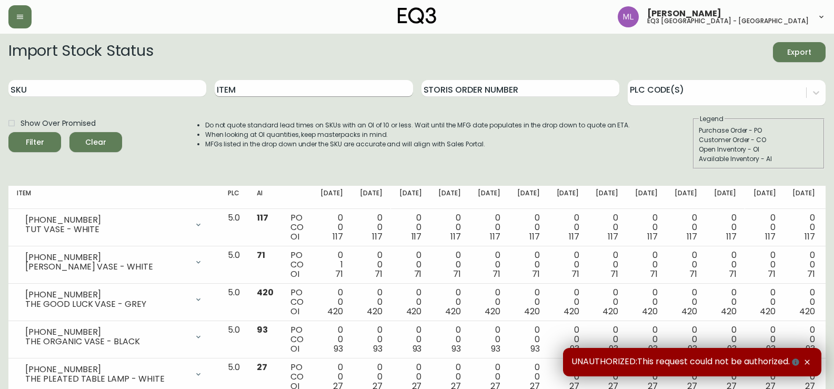 This screenshot has width=834, height=389. What do you see at coordinates (106, 230) in the screenshot?
I see `div: TUT VASE - WHITE` at bounding box center [106, 230].